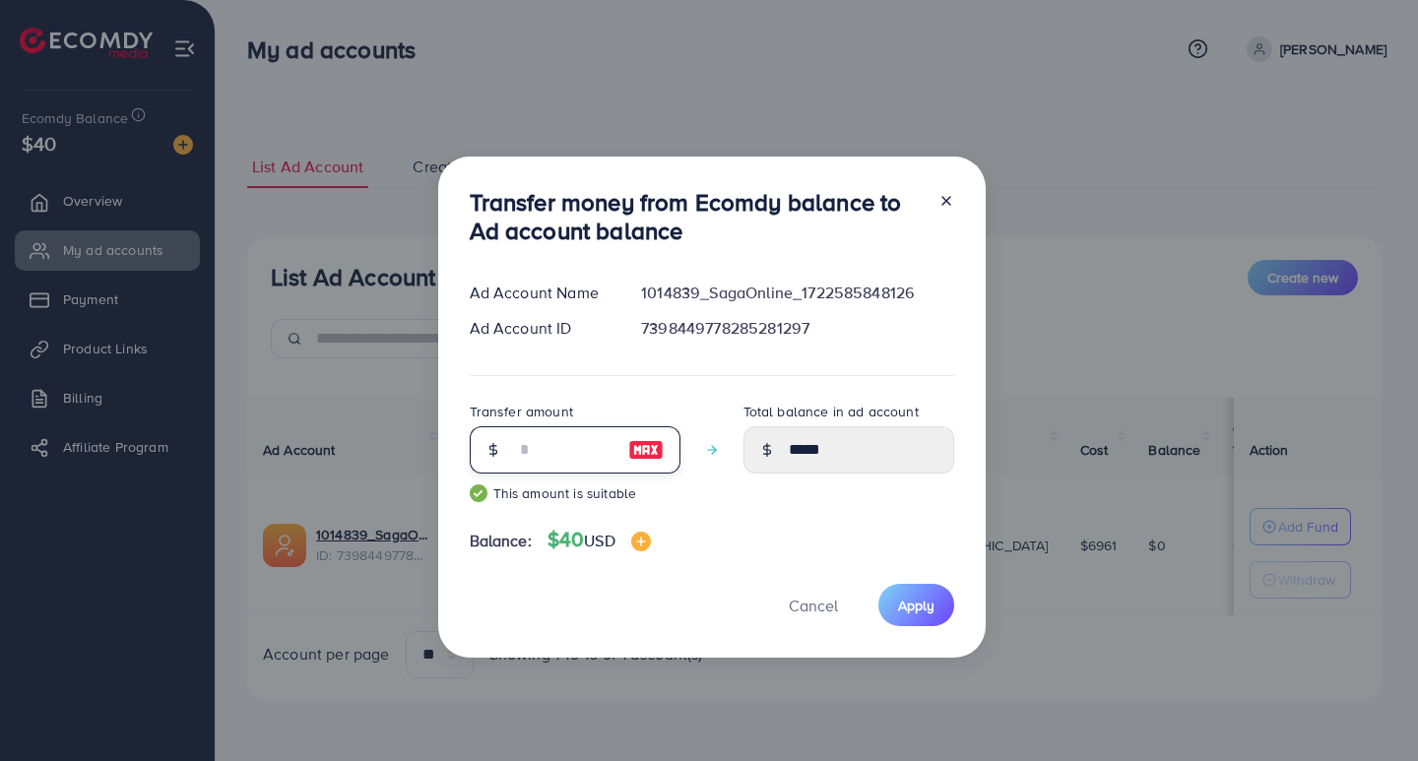 This screenshot has height=761, width=1418. What do you see at coordinates (813, 606) in the screenshot?
I see `span: Cancel` at bounding box center [813, 606].